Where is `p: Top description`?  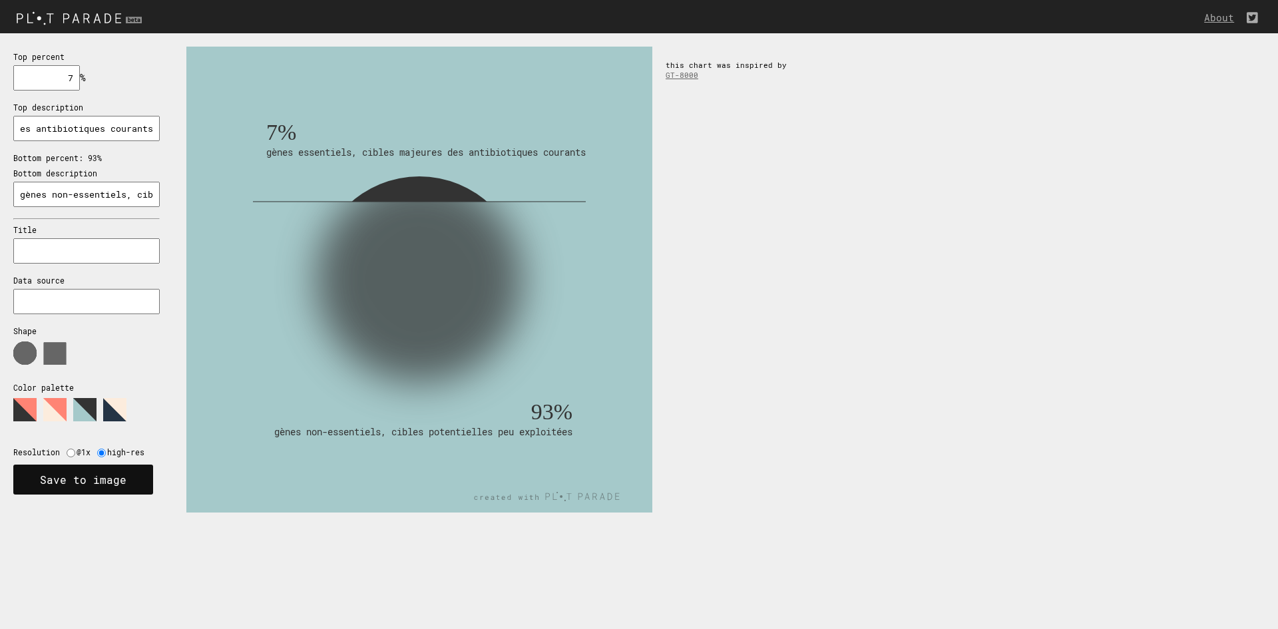
p: Top description is located at coordinates (87, 107).